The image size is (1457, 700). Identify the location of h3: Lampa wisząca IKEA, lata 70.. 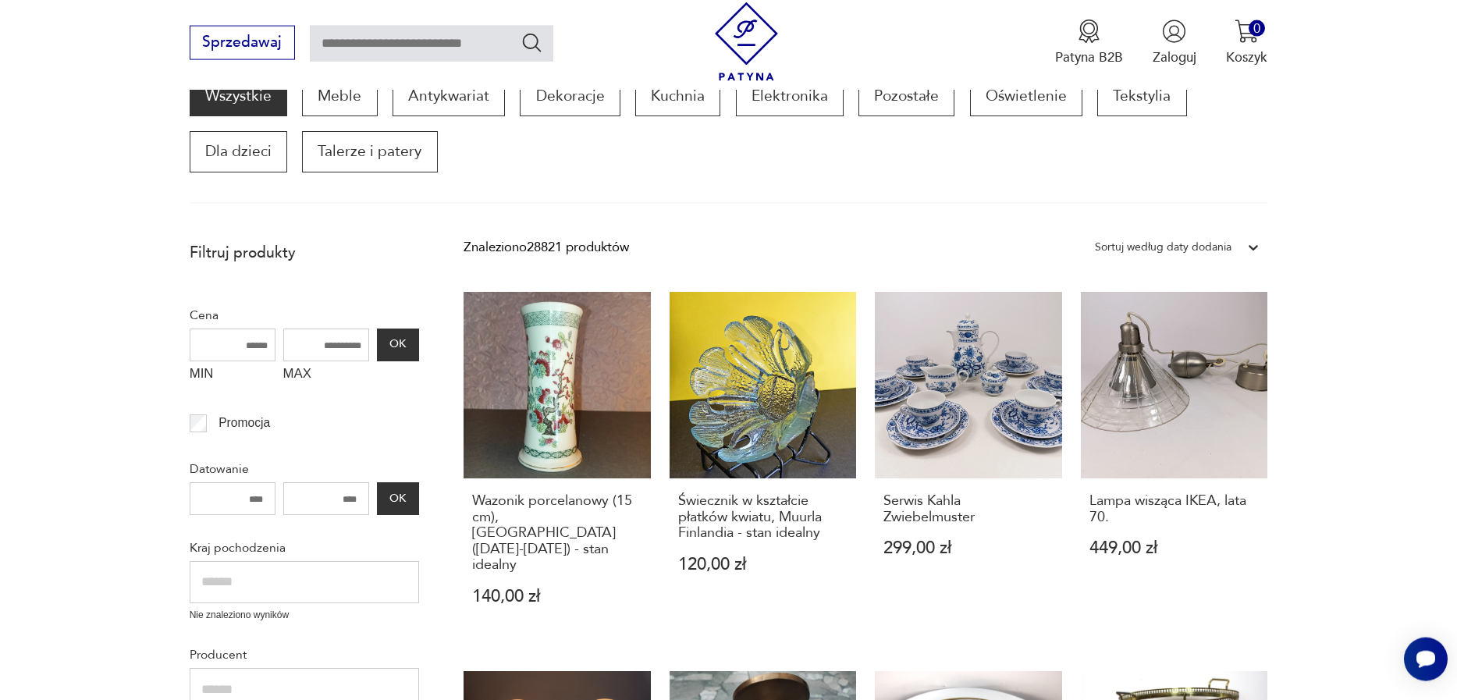
(1174, 509).